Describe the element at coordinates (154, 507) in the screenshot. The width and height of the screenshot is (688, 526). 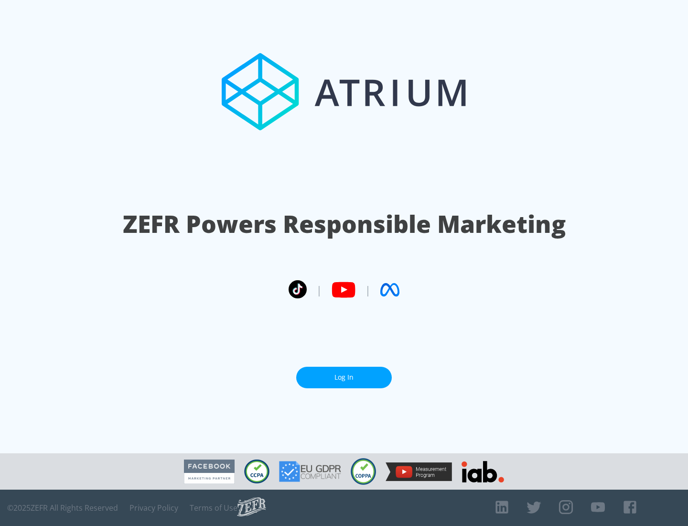
I see `a: Privacy Policy` at that location.